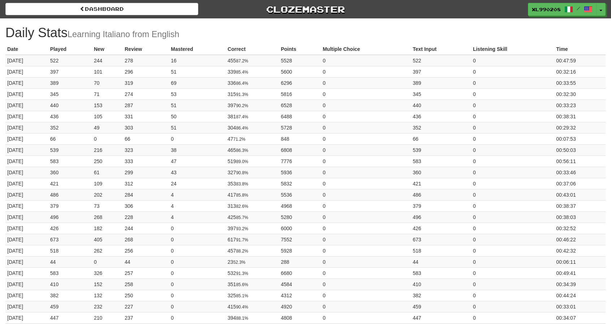 Image resolution: width=611 pixels, height=324 pixels. I want to click on td: 313, so click(252, 206).